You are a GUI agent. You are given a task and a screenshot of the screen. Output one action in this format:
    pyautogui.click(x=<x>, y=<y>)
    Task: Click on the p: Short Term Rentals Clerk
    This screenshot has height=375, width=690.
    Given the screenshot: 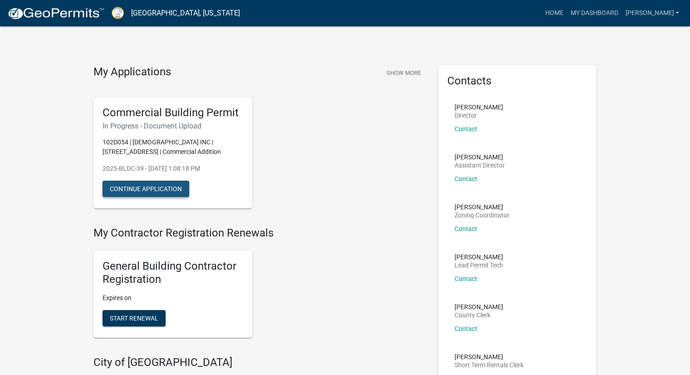 What is the action you would take?
    pyautogui.click(x=489, y=365)
    